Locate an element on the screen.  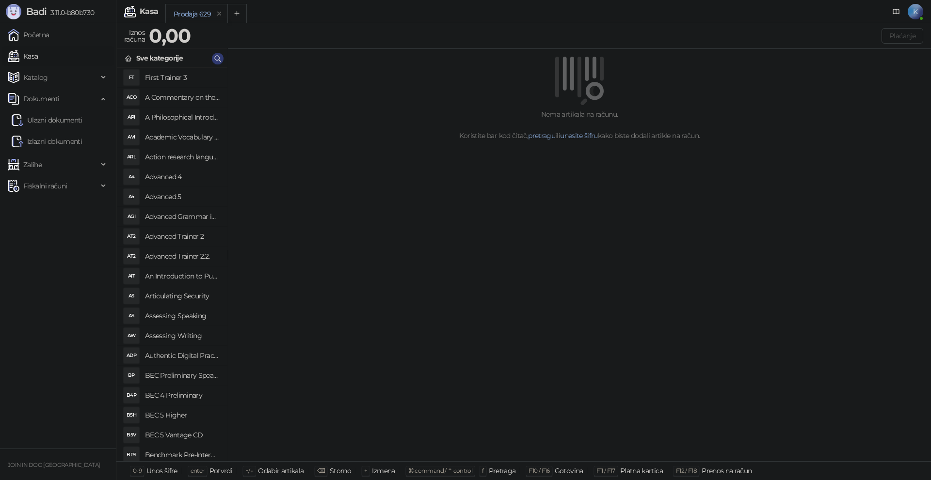
h4: BEC 4 Preliminary is located at coordinates (182, 396).